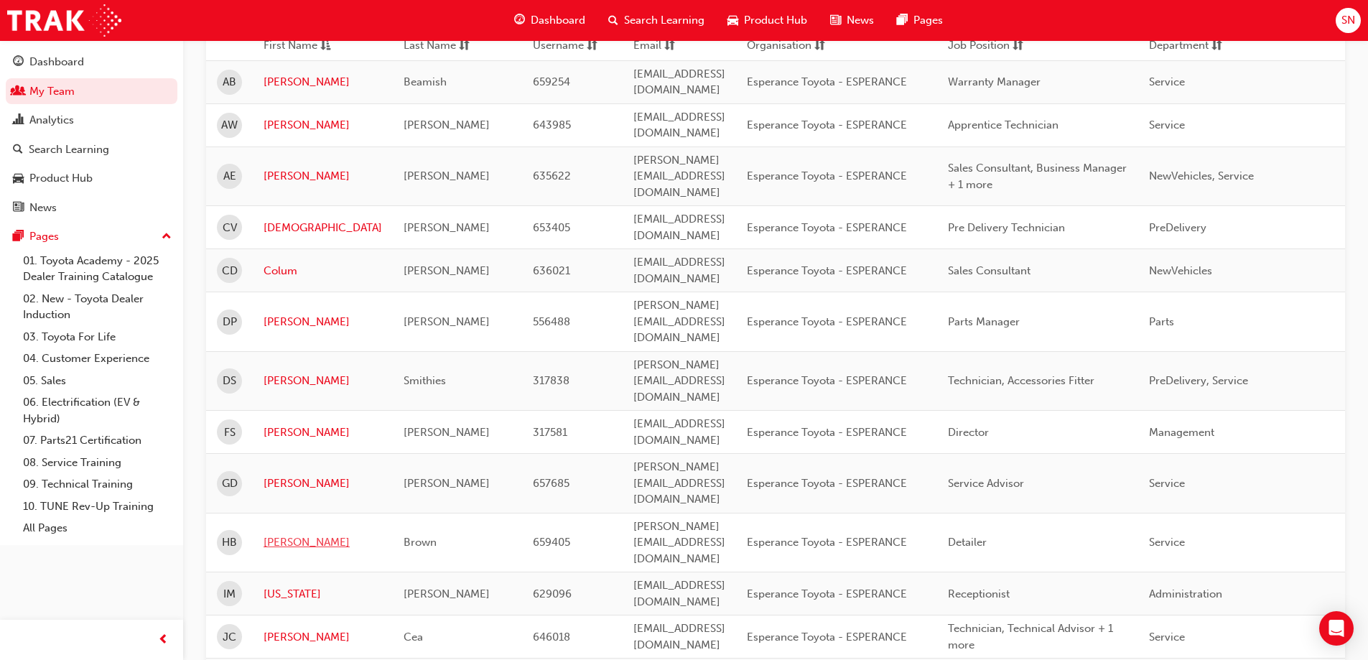 The image size is (1368, 660). Describe the element at coordinates (229, 542) in the screenshot. I see `span: HB` at that location.